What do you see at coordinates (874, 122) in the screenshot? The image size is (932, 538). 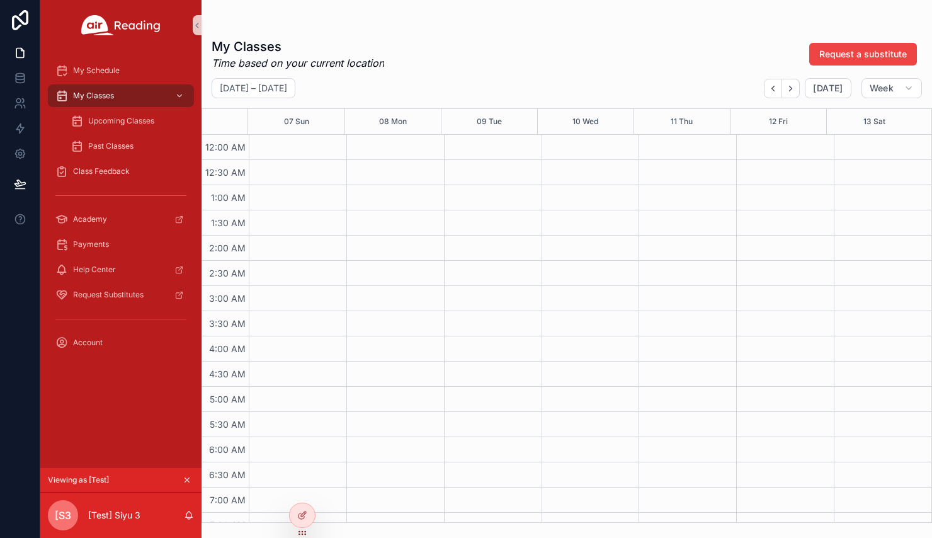 I see `div: 13 Sat` at bounding box center [874, 122].